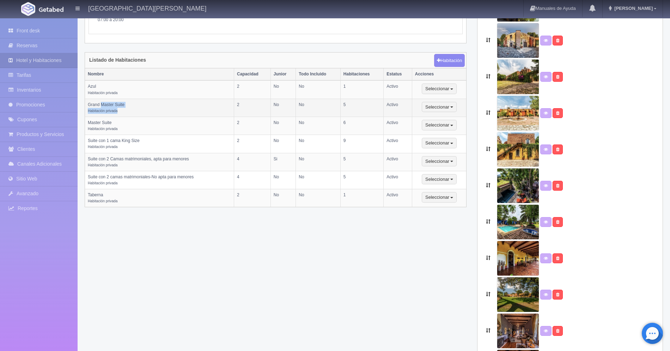  Describe the element at coordinates (160, 180) in the screenshot. I see `td: Suite con 2 camas matrimoniales-No apta para menores` at that location.